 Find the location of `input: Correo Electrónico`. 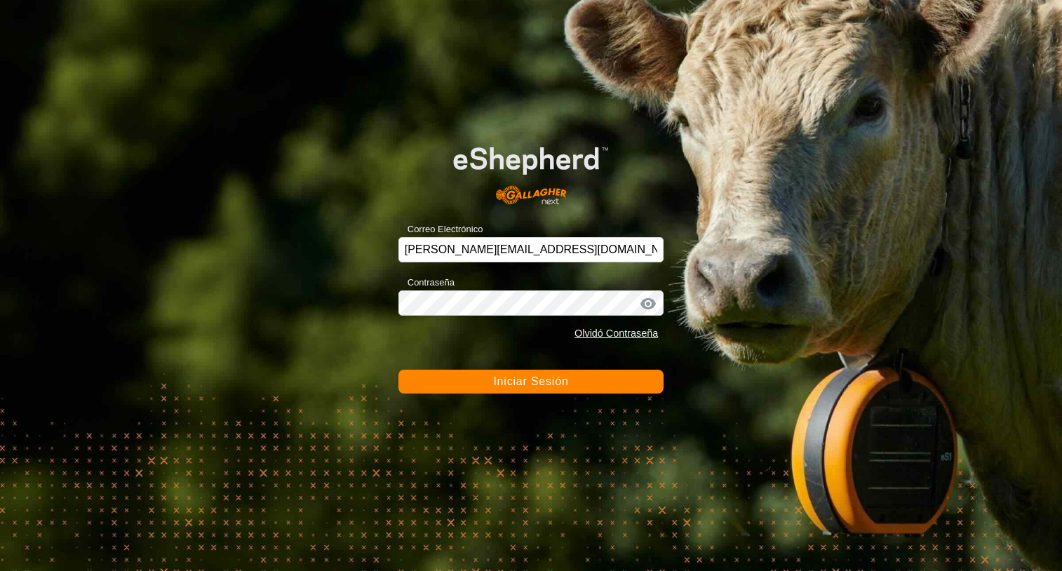

input: Correo Electrónico is located at coordinates (531, 250).